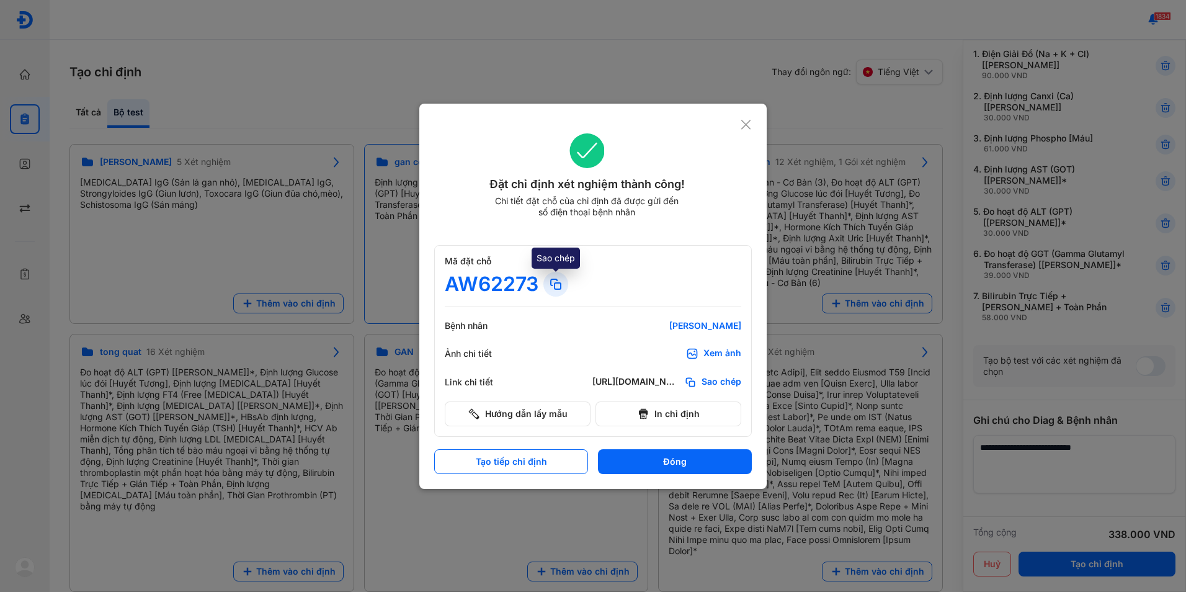 This screenshot has height=592, width=1186. Describe the element at coordinates (482, 326) in the screenshot. I see `div: Bệnh nhân` at that location.